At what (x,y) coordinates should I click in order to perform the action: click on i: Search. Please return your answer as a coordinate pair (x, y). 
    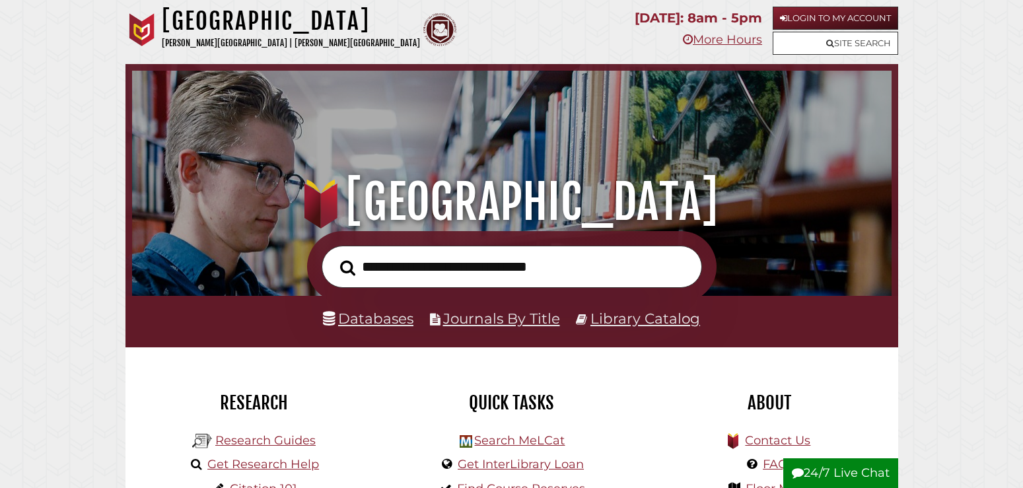
    Looking at the image, I should click on (347, 268).